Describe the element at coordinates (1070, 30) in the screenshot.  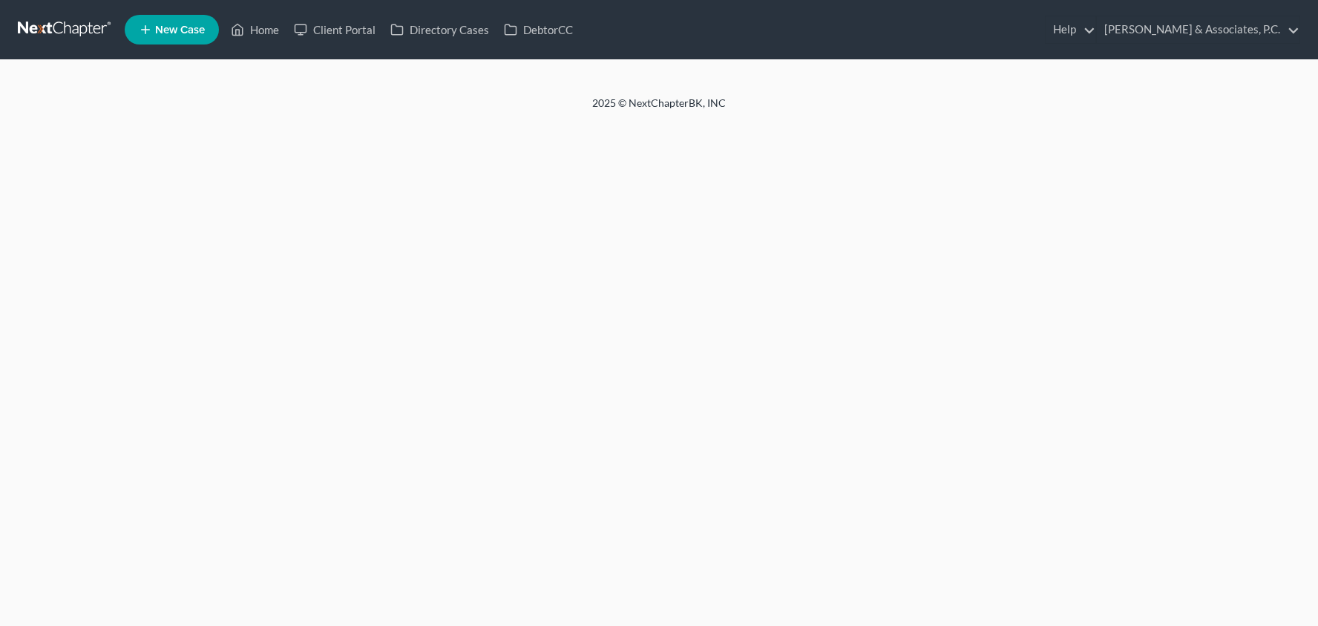
I see `a: Help` at that location.